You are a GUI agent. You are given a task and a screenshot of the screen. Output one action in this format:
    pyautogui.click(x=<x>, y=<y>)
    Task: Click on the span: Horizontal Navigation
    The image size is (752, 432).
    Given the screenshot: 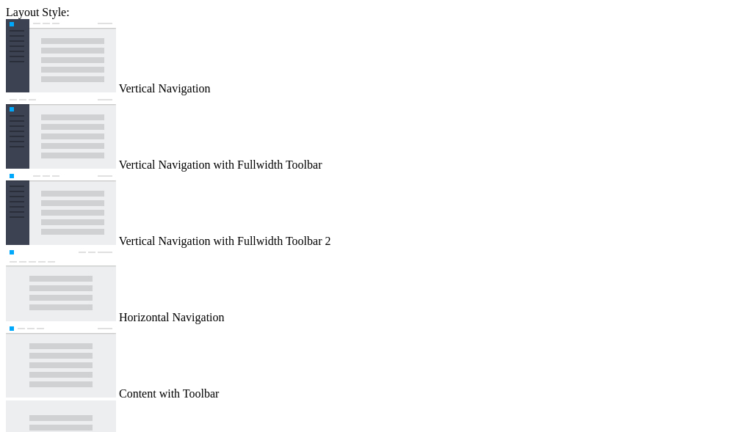 What is the action you would take?
    pyautogui.click(x=172, y=317)
    